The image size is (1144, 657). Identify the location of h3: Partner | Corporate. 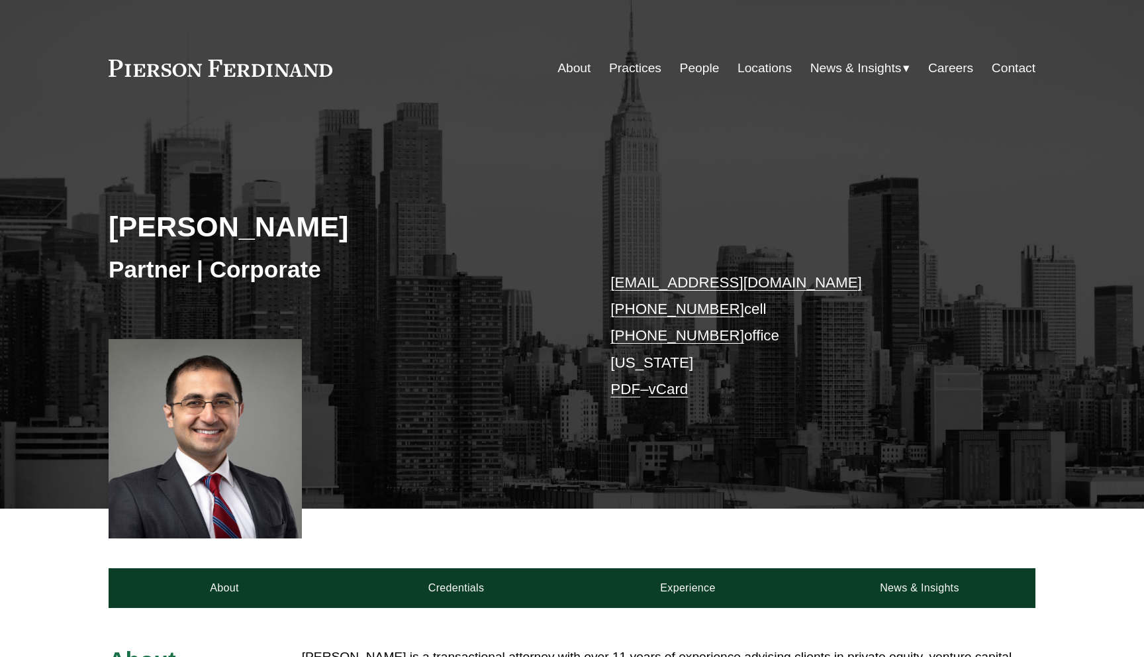
(340, 269).